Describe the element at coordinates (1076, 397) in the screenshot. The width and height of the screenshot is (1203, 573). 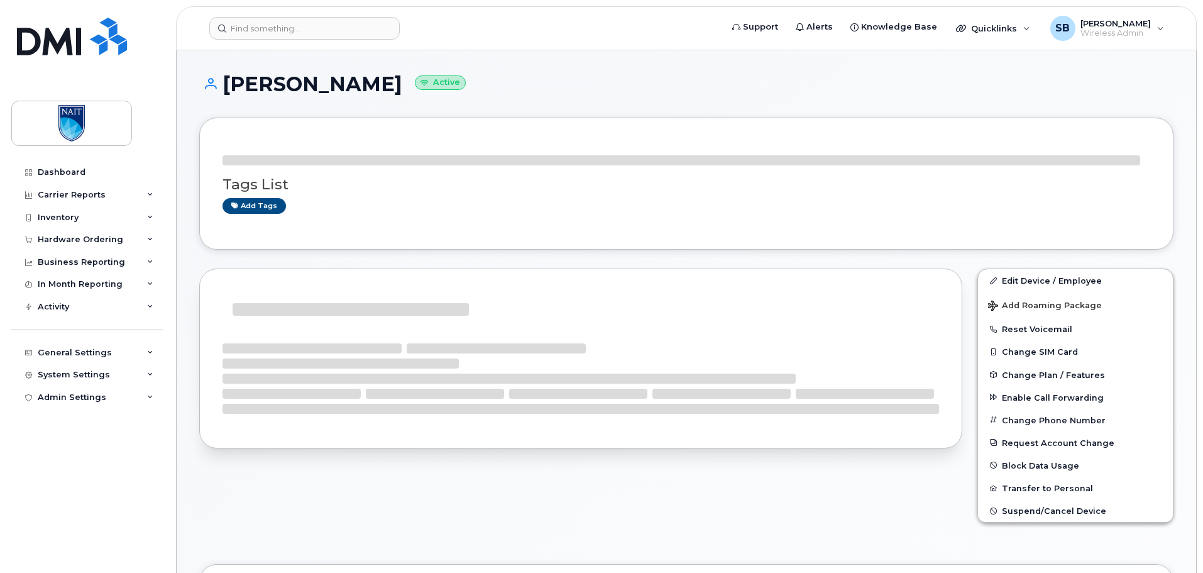
I see `button: Enable Call Forwarding` at that location.